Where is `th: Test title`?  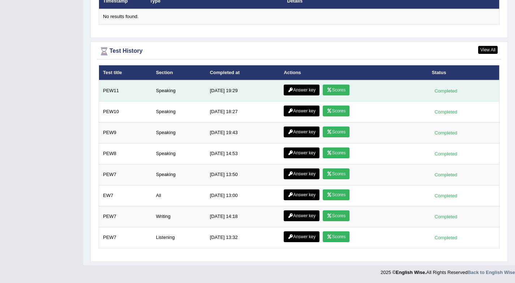 th: Test title is located at coordinates (126, 73).